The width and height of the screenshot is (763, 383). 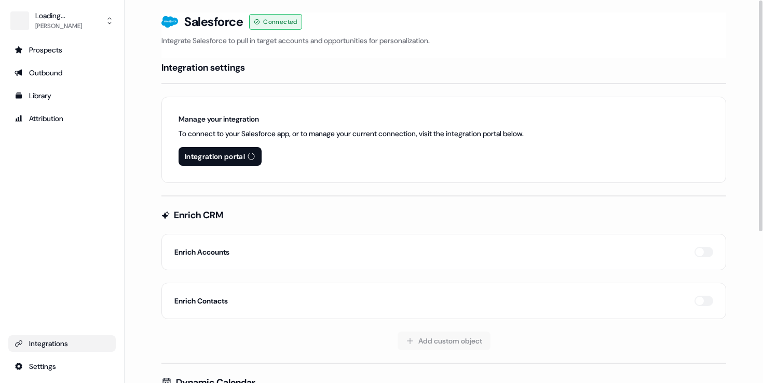 I want to click on a: Go to outbound experience, so click(x=62, y=73).